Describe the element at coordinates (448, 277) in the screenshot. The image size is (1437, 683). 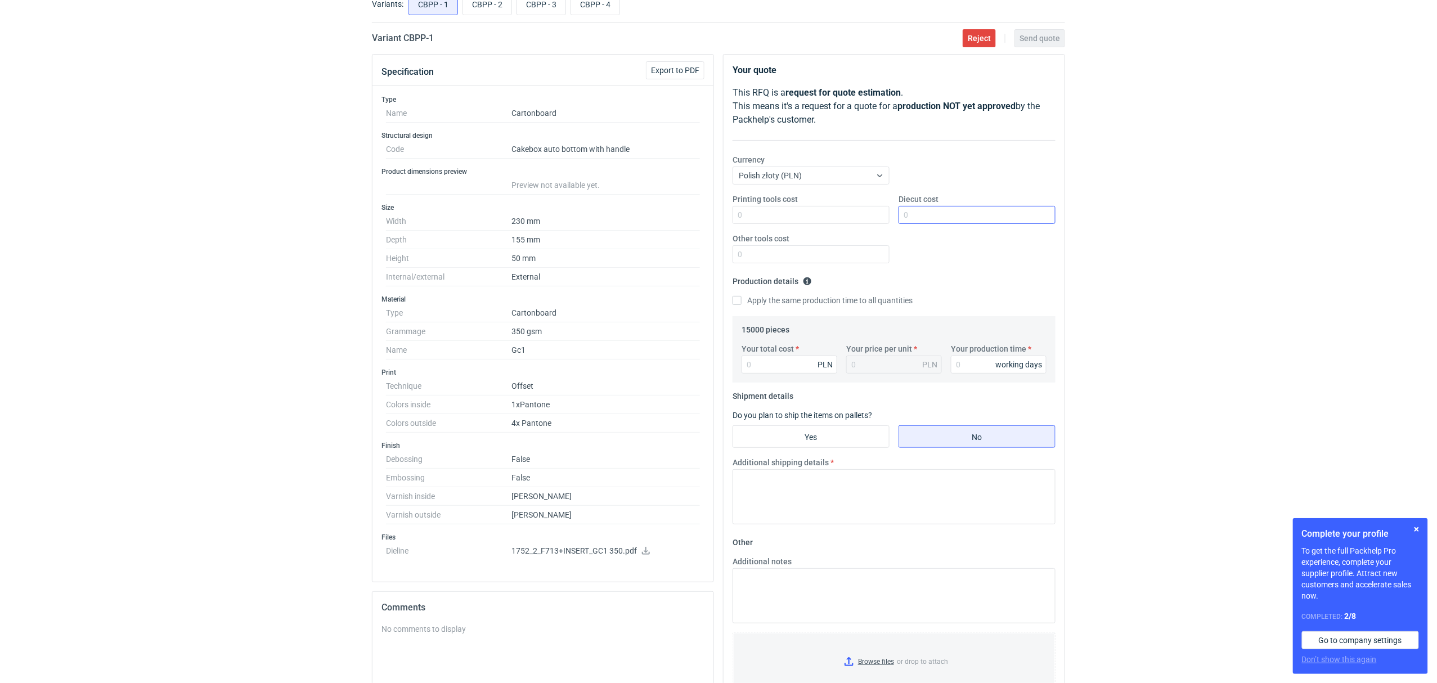
I see `dt: Internal/external` at that location.